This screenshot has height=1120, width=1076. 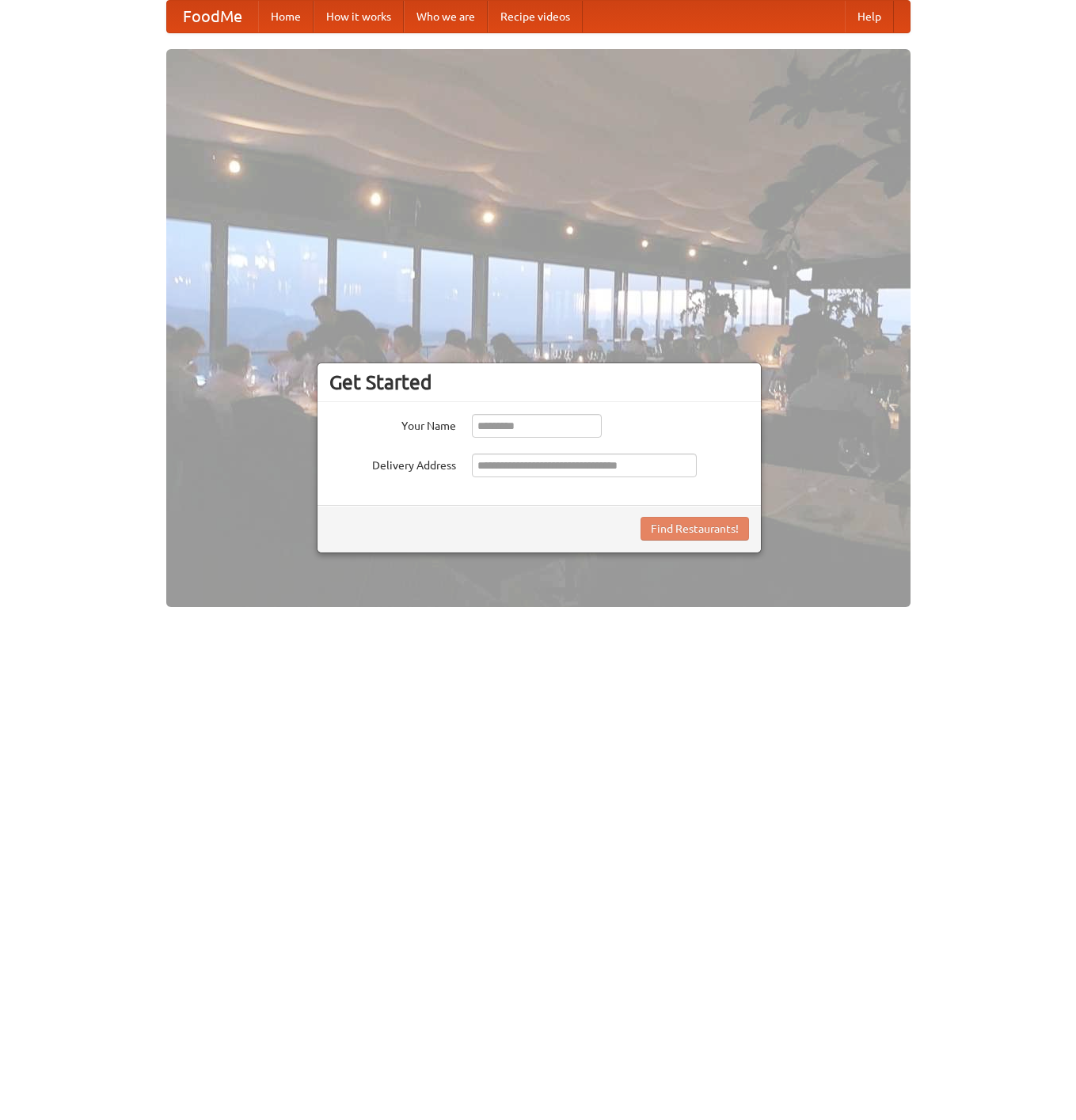 What do you see at coordinates (286, 17) in the screenshot?
I see `a: Home` at bounding box center [286, 17].